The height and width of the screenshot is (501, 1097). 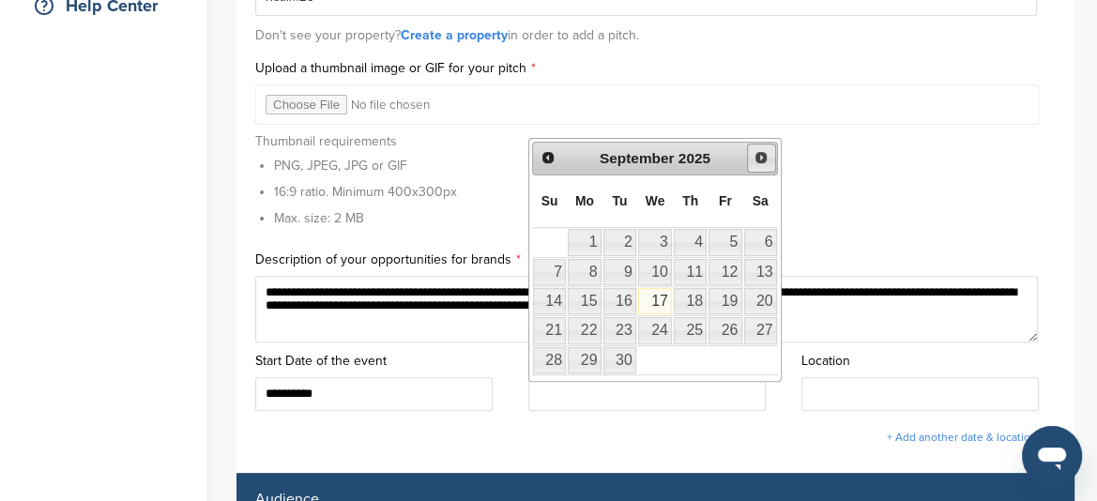 What do you see at coordinates (695, 158) in the screenshot?
I see `span: 2025` at bounding box center [695, 158].